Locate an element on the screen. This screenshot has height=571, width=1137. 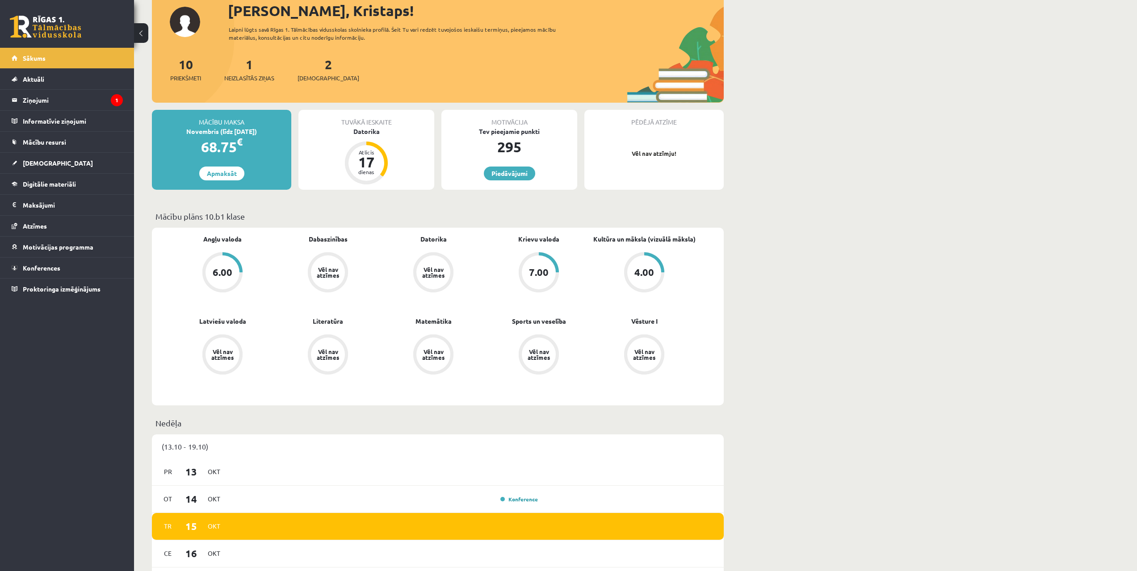
div: Tev pieejamie punkti is located at coordinates (509, 131).